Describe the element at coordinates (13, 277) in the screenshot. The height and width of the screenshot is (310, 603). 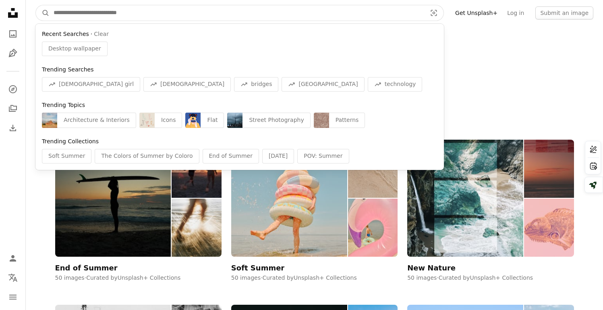
I see `button: Language` at that location.